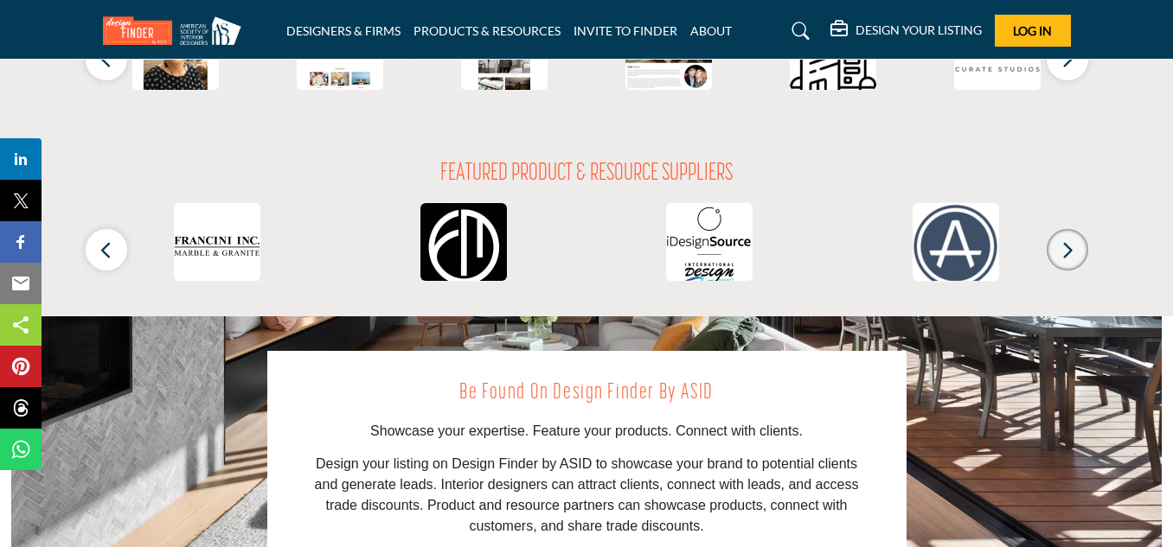 This screenshot has width=1173, height=547. I want to click on span: Log In, so click(1032, 30).